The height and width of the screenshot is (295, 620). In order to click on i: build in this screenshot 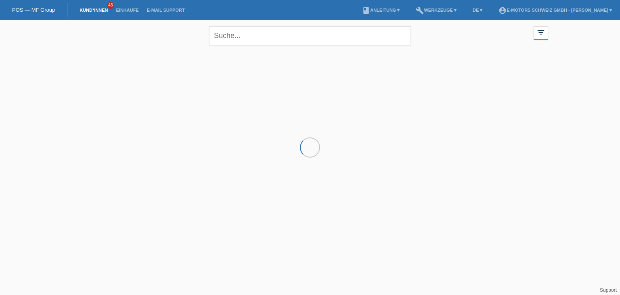, I will do `click(420, 11)`.